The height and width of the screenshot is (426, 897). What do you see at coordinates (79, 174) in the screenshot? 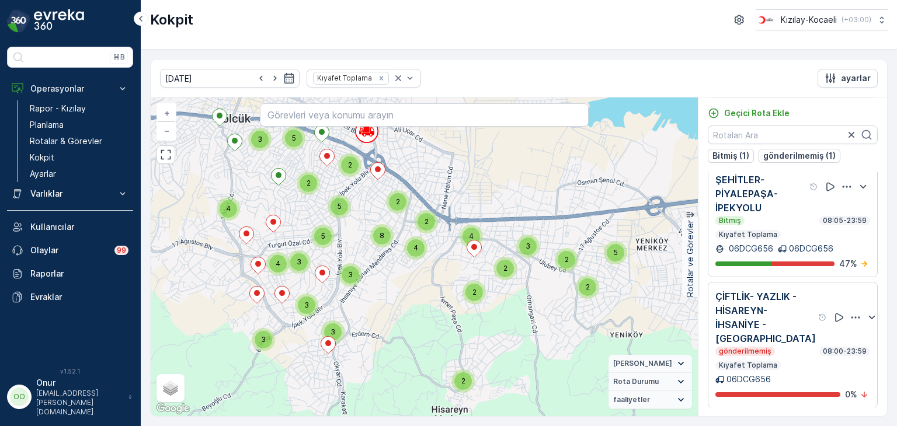
I see `a: Ayarlar` at bounding box center [79, 174].